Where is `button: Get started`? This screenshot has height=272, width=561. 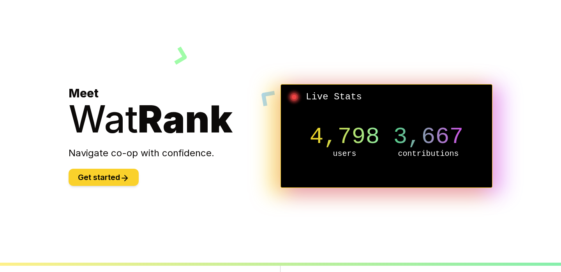 button: Get started is located at coordinates (104, 177).